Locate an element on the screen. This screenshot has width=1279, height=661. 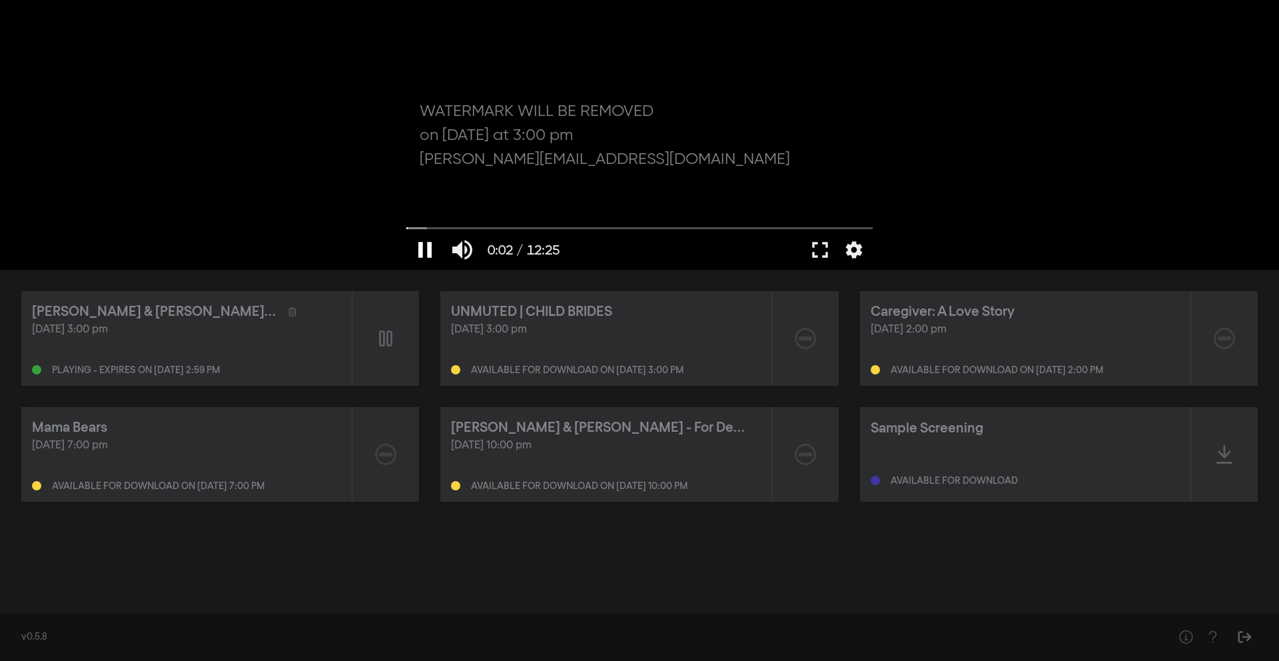
div: Sample Screening is located at coordinates (927, 428).